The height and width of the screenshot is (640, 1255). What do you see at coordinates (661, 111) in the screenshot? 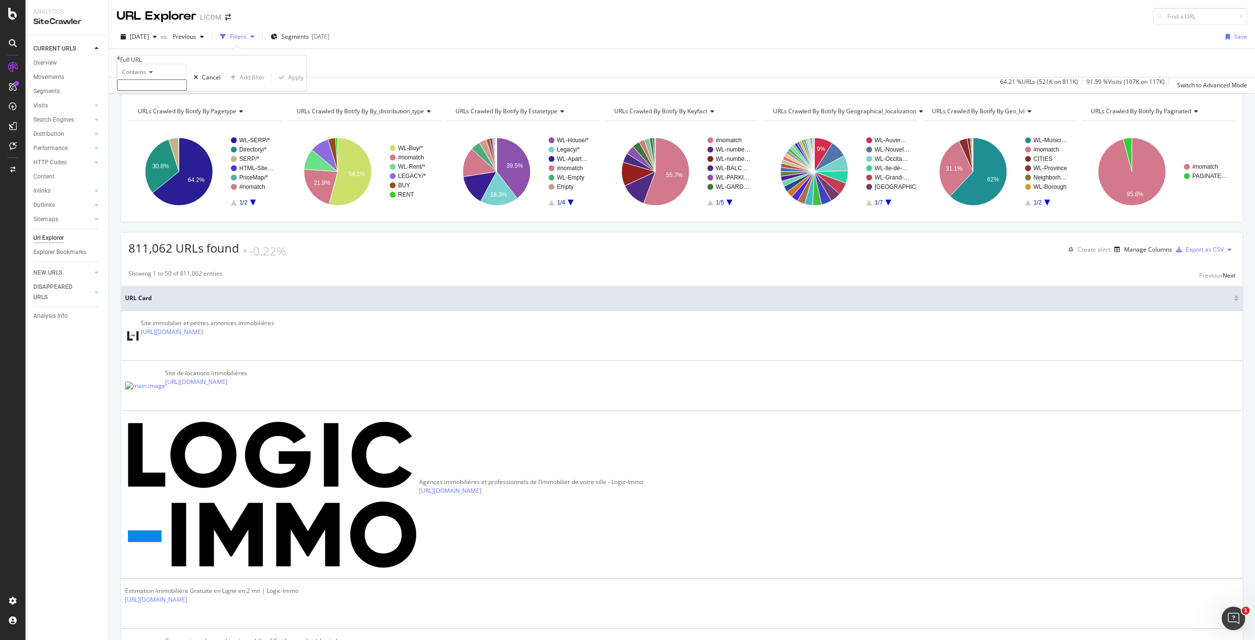
I see `span: URLs Crawled By Botify By keyfact` at bounding box center [661, 111].